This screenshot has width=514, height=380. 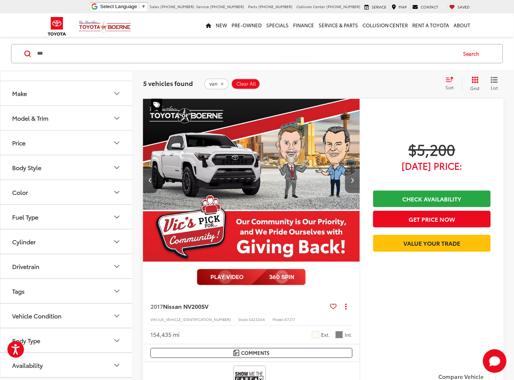 I want to click on a: Collision Center, so click(x=385, y=25).